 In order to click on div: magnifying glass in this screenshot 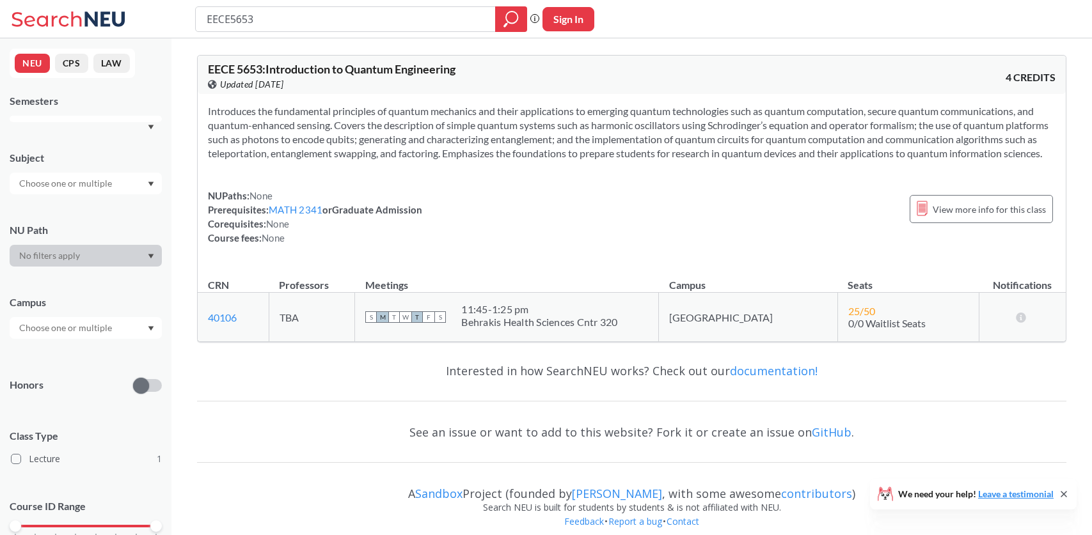, I will do `click(511, 19)`.